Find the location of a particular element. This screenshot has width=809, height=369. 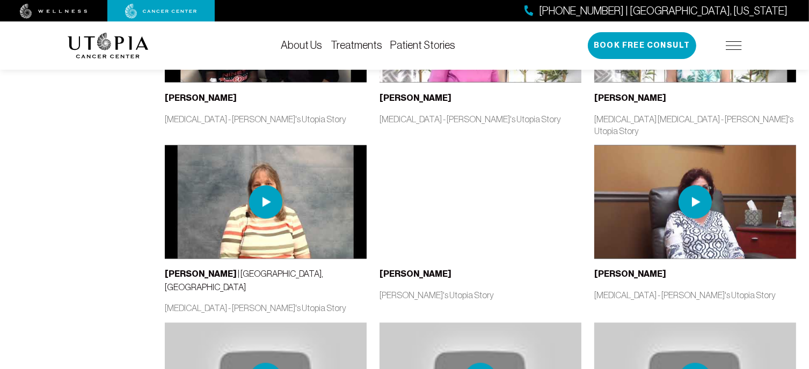

img: play icon is located at coordinates (266, 202).